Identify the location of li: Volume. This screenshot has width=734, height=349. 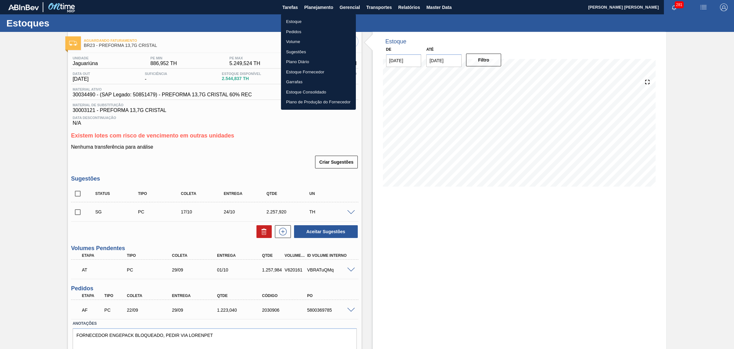
(318, 42).